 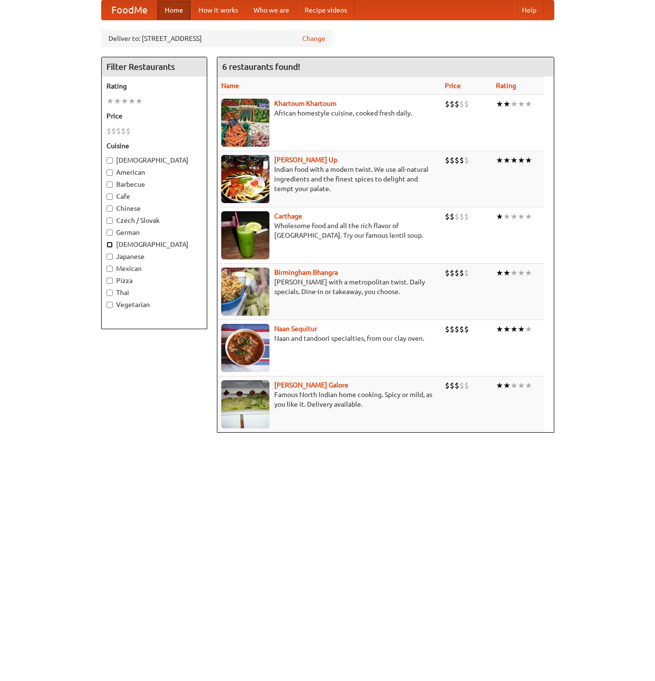 What do you see at coordinates (154, 146) in the screenshot?
I see `h5: Cuisine` at bounding box center [154, 146].